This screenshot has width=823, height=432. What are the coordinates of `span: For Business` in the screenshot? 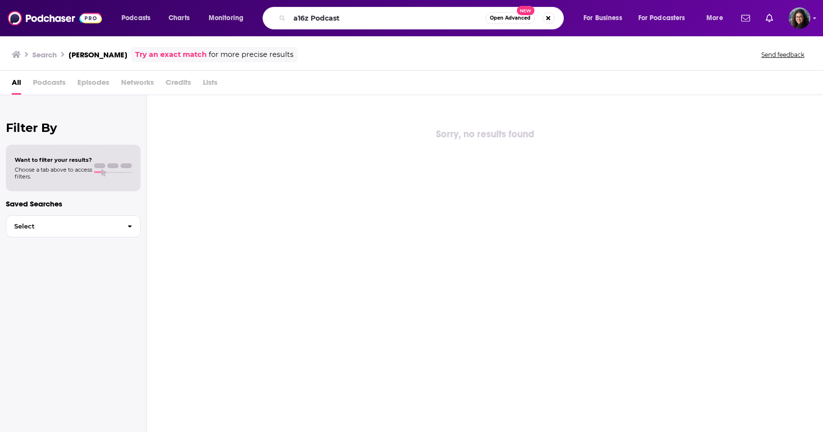 It's located at (603, 18).